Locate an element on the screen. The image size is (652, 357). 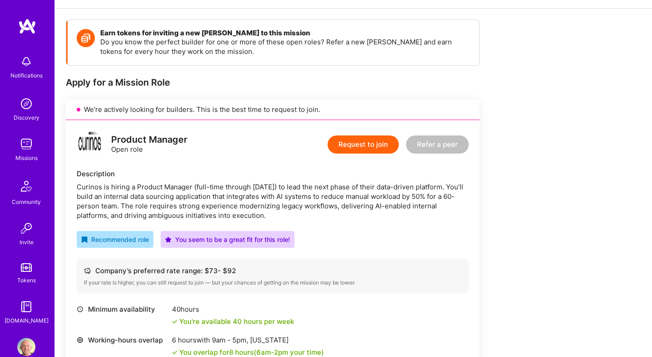
i: icon PurpleStar is located at coordinates (168, 240).